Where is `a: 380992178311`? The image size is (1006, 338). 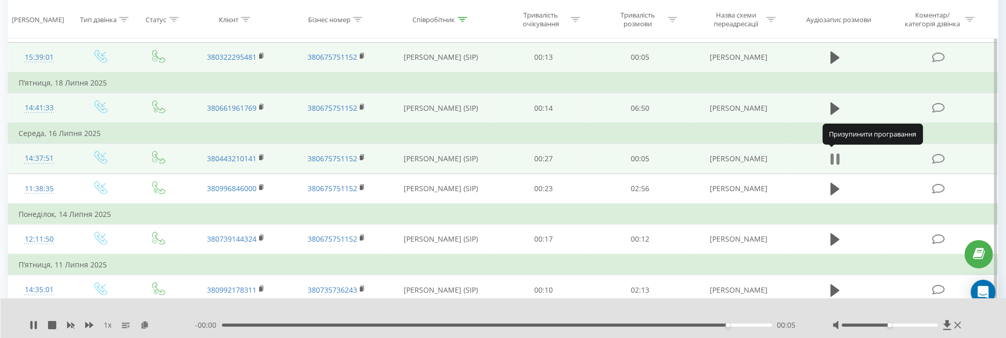
a: 380992178311 is located at coordinates (232, 290).